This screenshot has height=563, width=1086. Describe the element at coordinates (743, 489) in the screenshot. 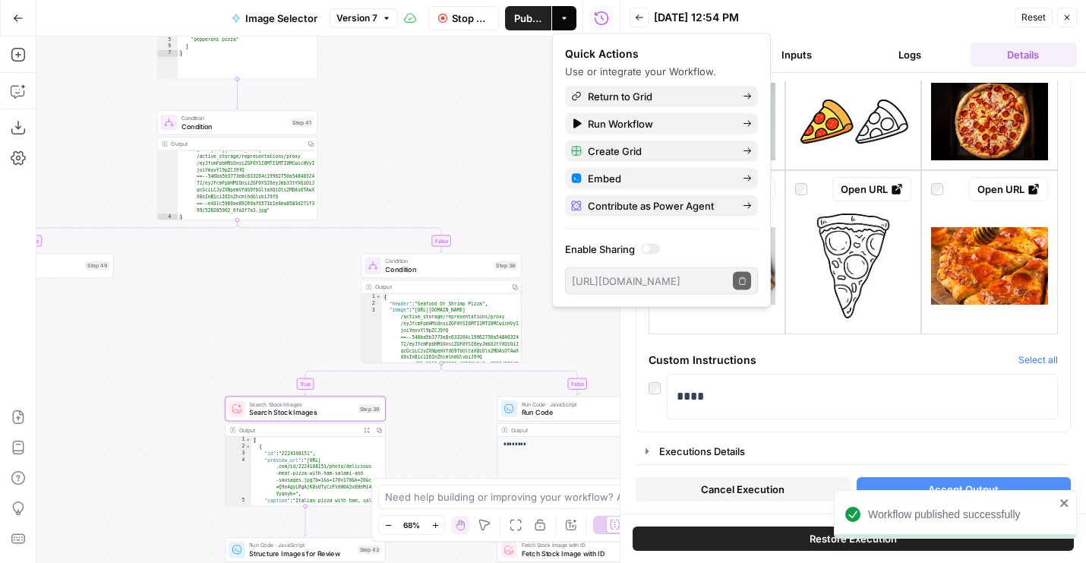

I see `button: Cancel Execution` at that location.